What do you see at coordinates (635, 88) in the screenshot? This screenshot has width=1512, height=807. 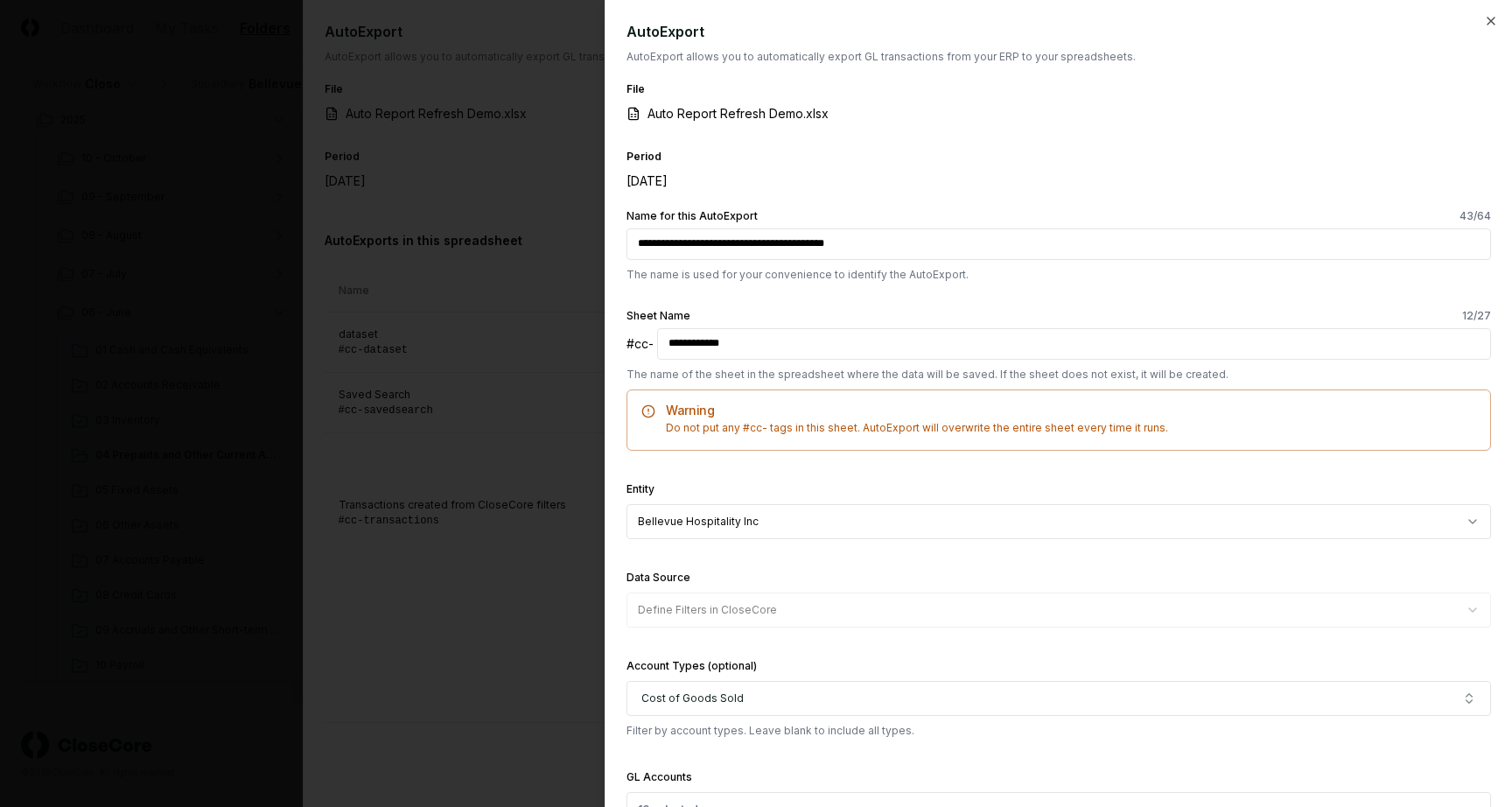 I see `label: File` at bounding box center [635, 88].